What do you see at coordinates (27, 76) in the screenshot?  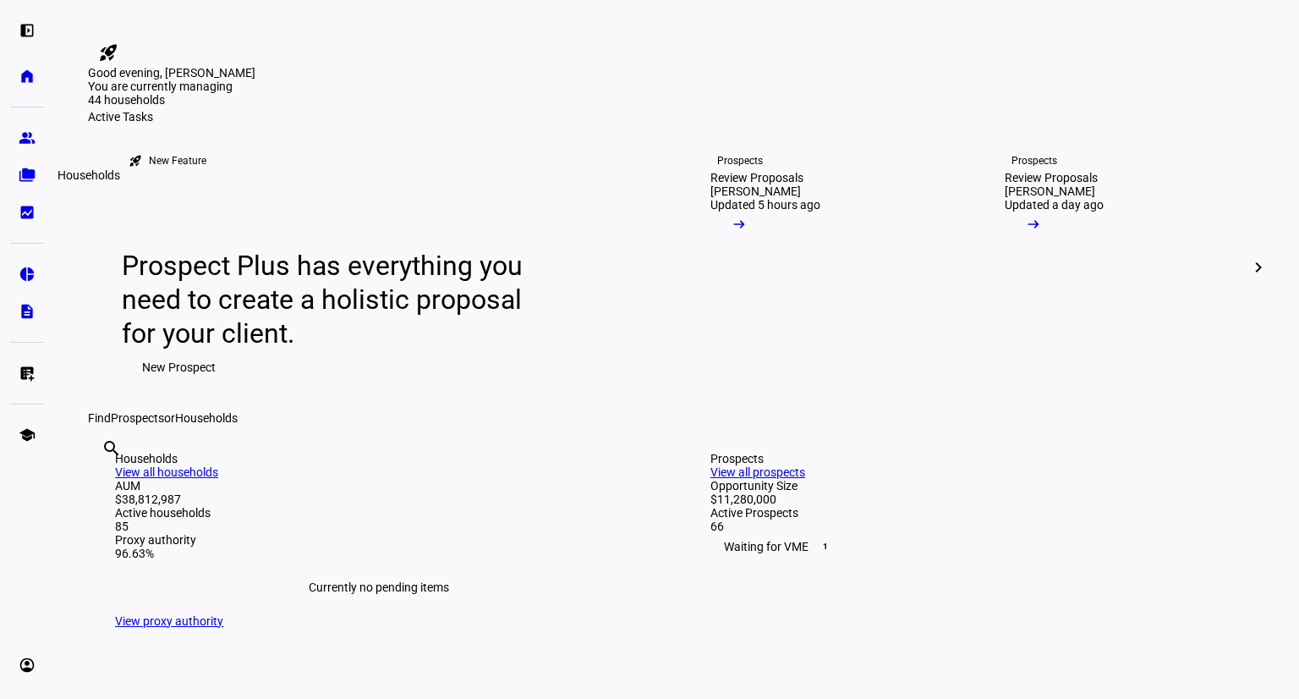 I see `eth-mat-symbol: home` at bounding box center [27, 76].